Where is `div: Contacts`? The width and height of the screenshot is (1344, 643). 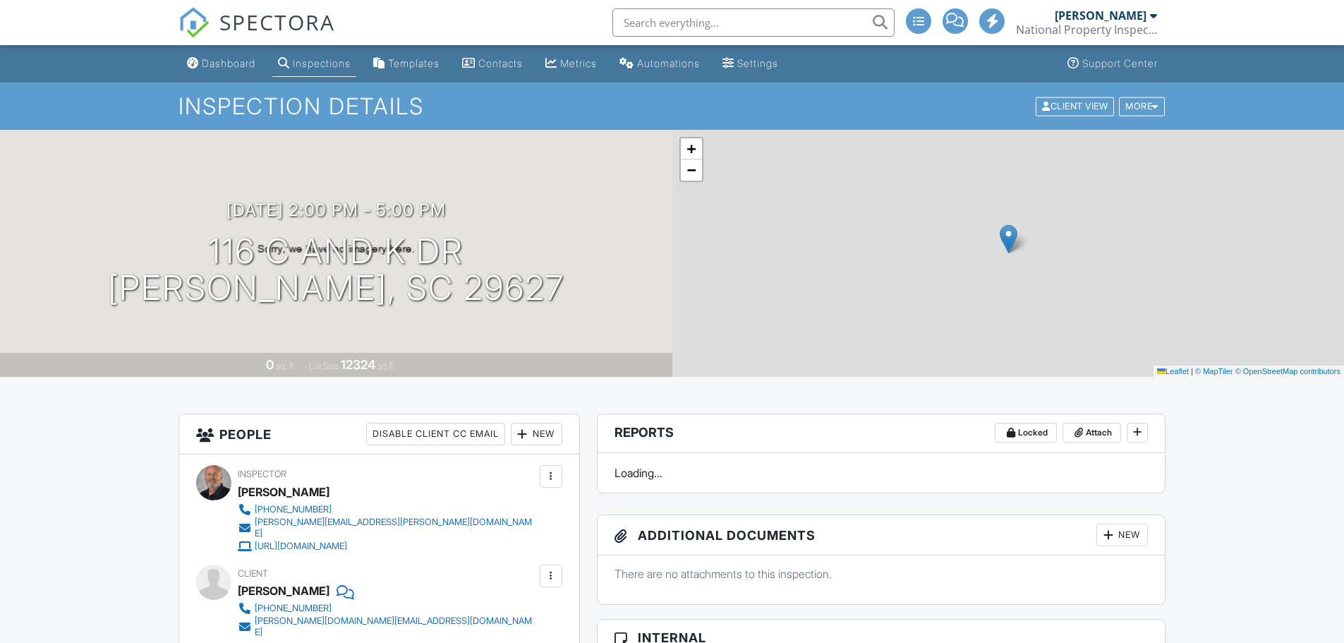 div: Contacts is located at coordinates (500, 63).